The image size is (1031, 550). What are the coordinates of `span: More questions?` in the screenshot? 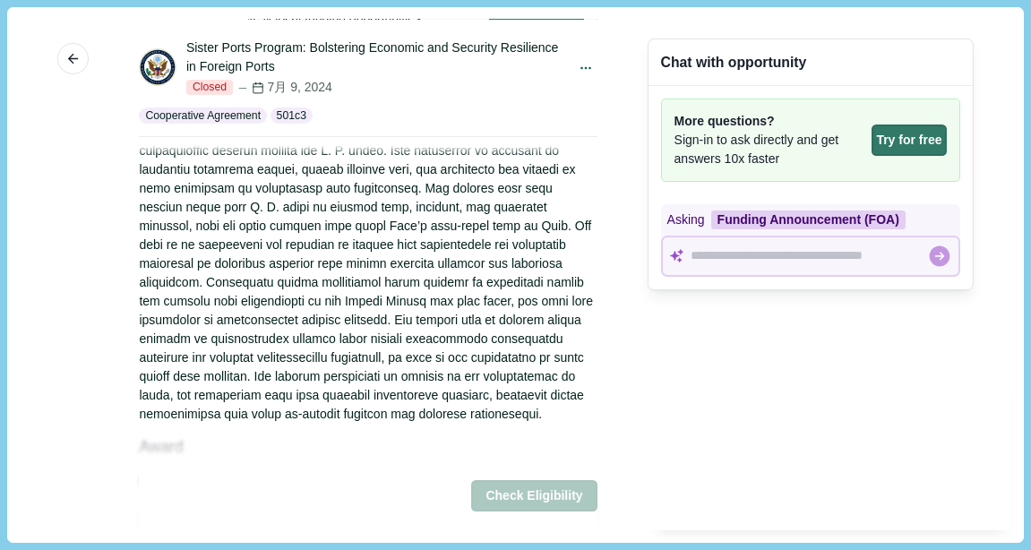 It's located at (771, 121).